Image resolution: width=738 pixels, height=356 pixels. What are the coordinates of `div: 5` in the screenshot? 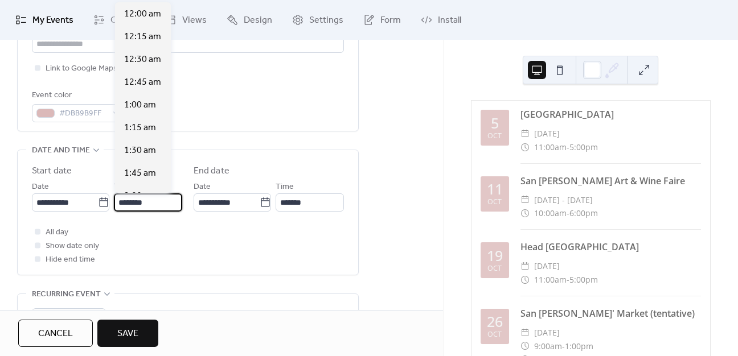 It's located at (495, 123).